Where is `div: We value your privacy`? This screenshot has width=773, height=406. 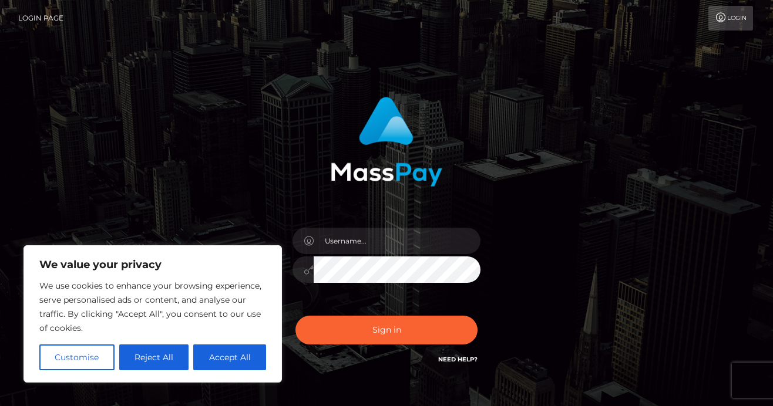 div: We value your privacy is located at coordinates (153, 314).